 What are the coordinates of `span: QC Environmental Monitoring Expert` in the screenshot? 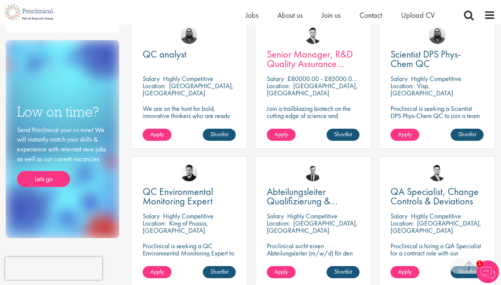 It's located at (178, 196).